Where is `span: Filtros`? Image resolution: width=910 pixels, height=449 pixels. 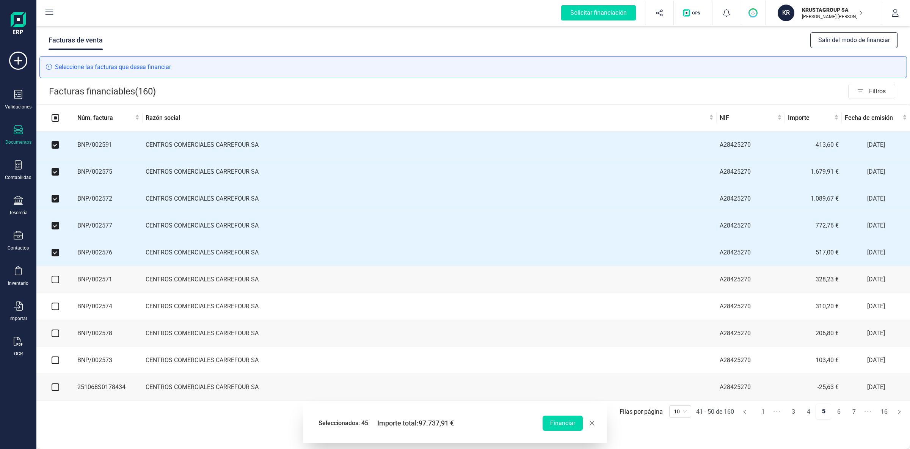
span: Filtros is located at coordinates (882, 91).